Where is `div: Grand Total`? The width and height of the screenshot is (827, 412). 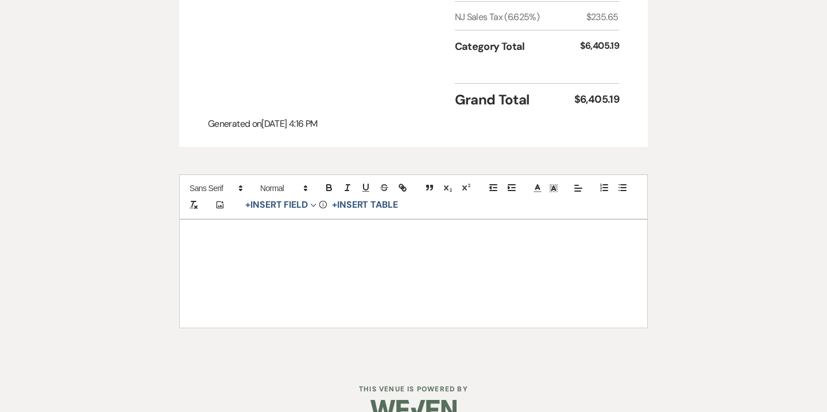 div: Grand Total is located at coordinates (515, 100).